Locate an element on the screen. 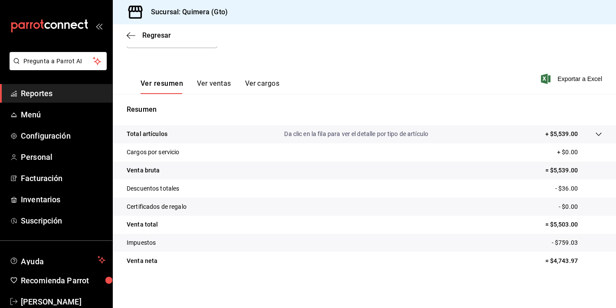 The image size is (616, 308). span: Reportes is located at coordinates (63, 93).